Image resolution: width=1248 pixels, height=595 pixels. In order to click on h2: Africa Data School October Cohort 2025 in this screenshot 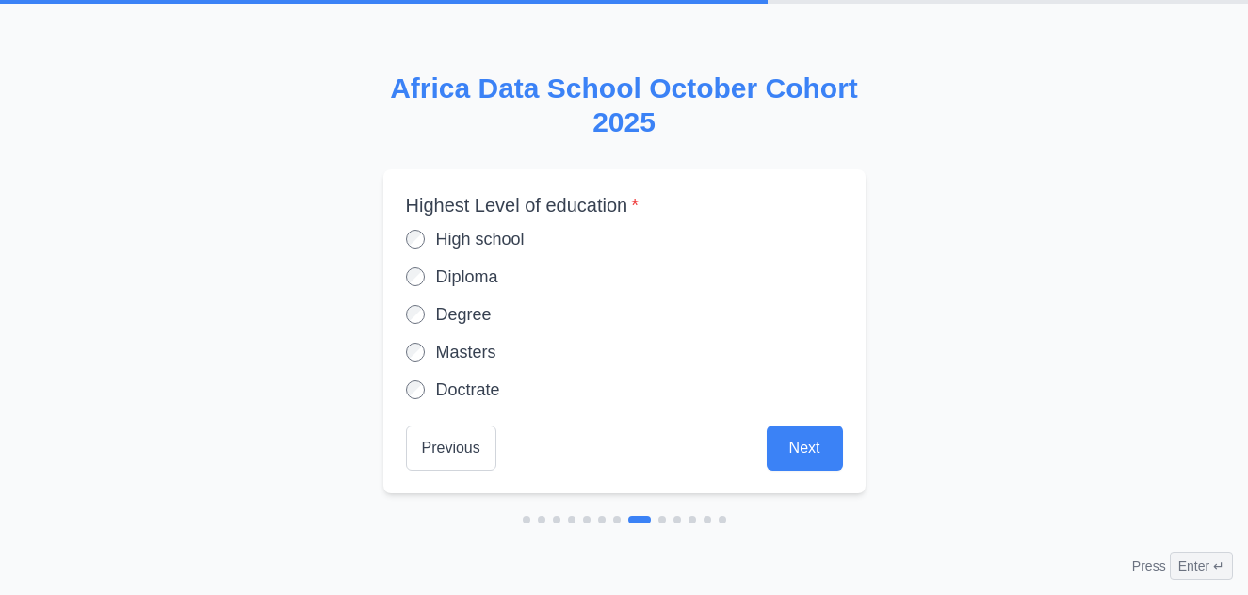, I will do `click(625, 106)`.